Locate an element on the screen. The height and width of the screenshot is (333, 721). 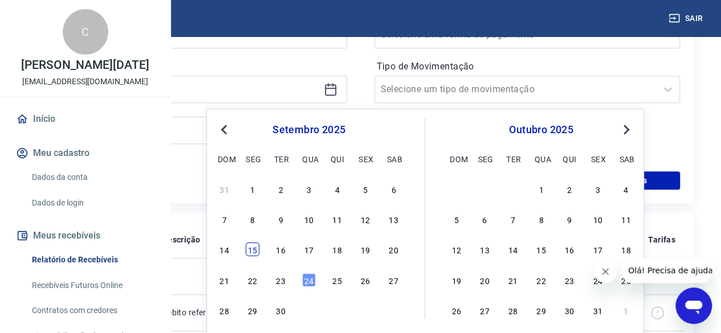
div: Choose sábado, 1 de novembro de 2025 is located at coordinates (625, 310).